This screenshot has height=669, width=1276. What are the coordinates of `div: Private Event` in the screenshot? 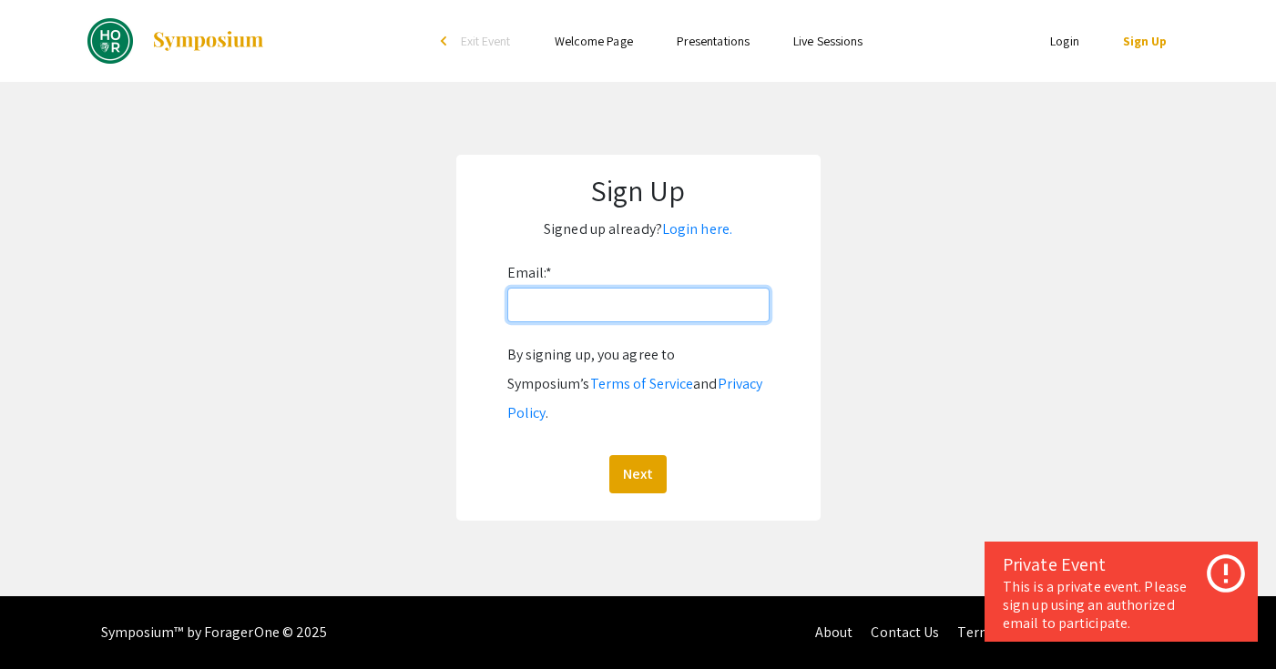 It's located at (1121, 565).